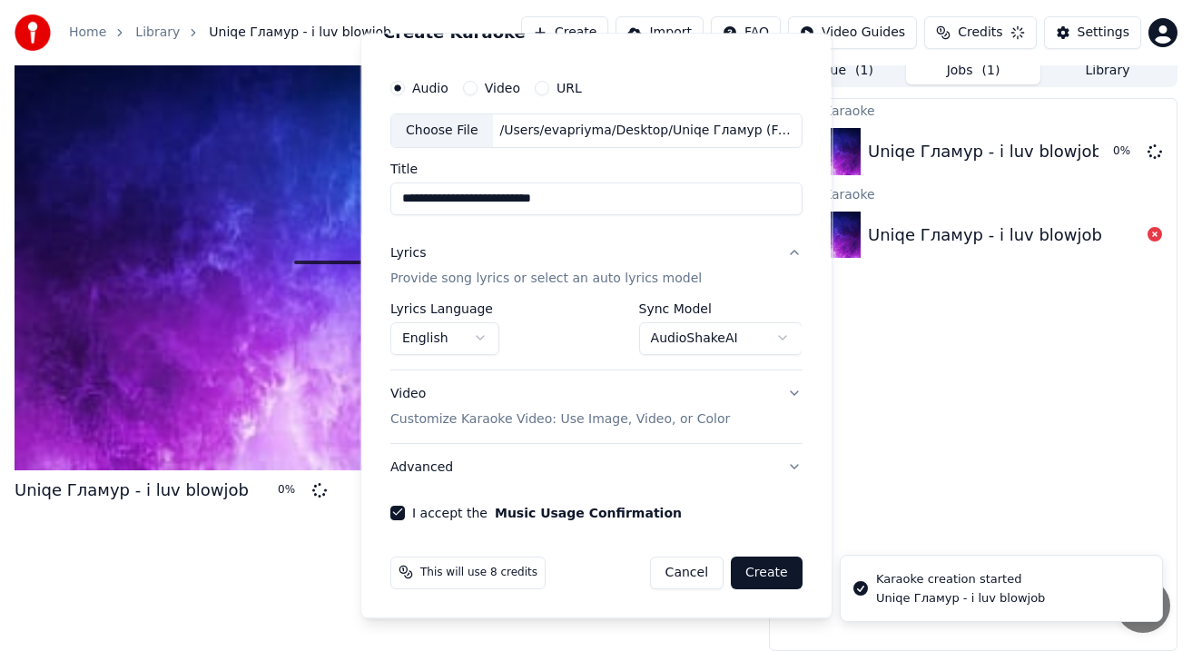 Image resolution: width=1192 pixels, height=651 pixels. I want to click on div: Video, so click(560, 407).